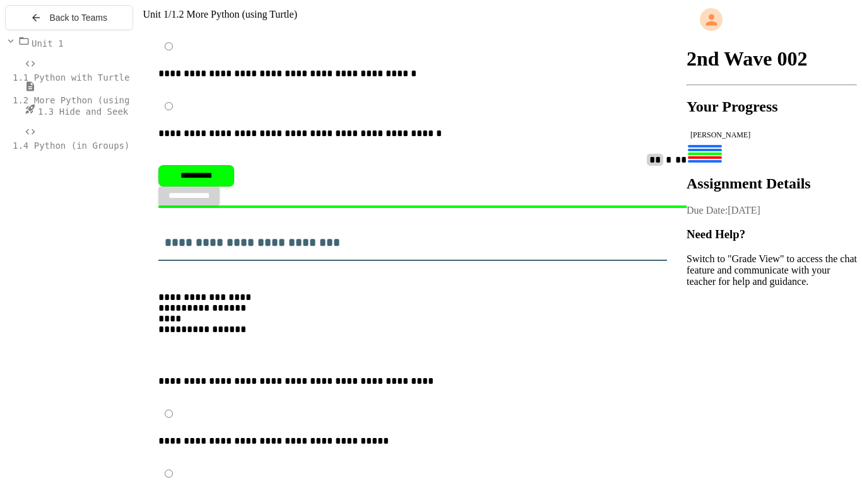  What do you see at coordinates (771, 20) in the screenshot?
I see `div: My Account` at bounding box center [771, 20].